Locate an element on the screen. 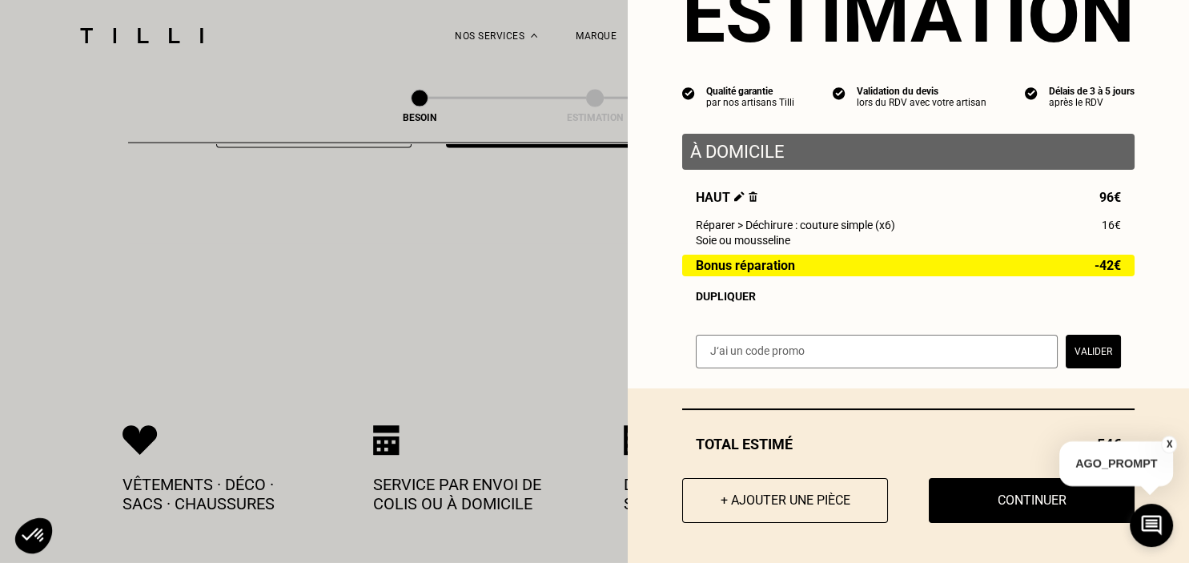  span: 96€ is located at coordinates (1110, 197).